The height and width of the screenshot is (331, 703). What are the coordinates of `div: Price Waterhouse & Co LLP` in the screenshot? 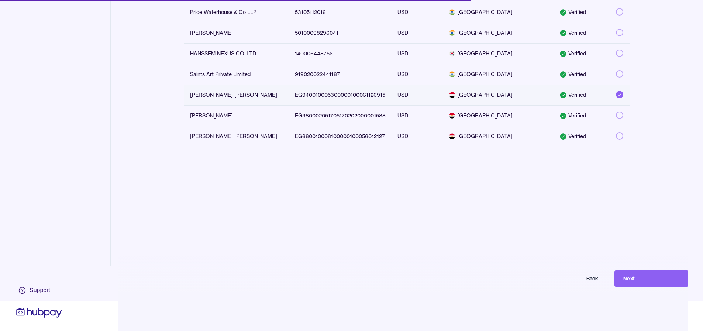 It's located at (236, 12).